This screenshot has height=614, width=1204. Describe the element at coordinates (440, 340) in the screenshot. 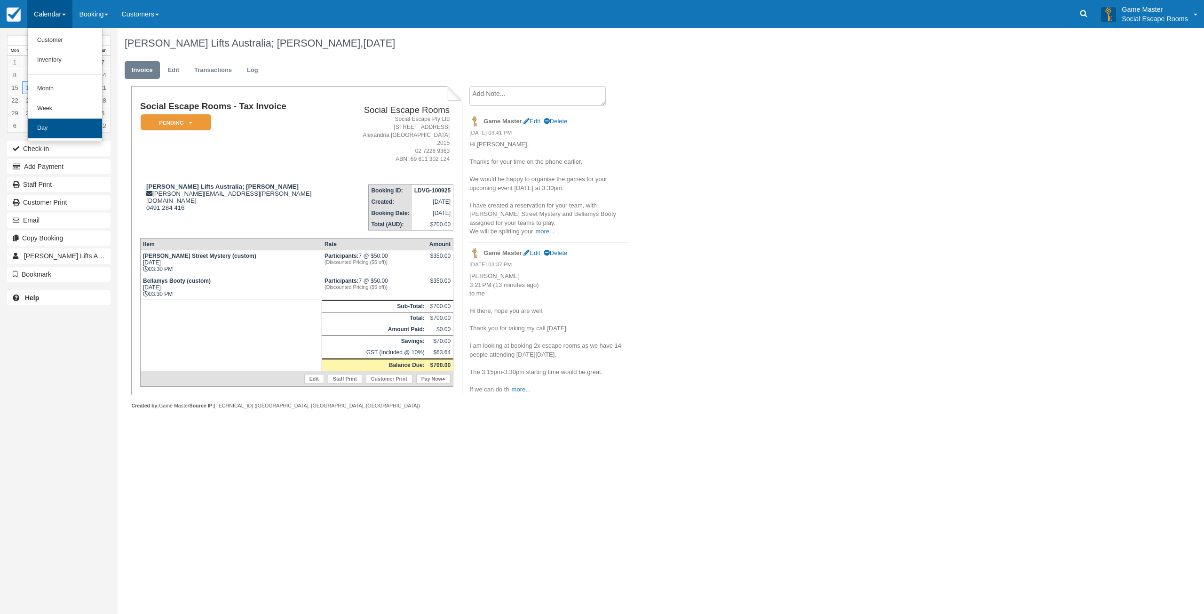

I see `td: $70.00` at that location.